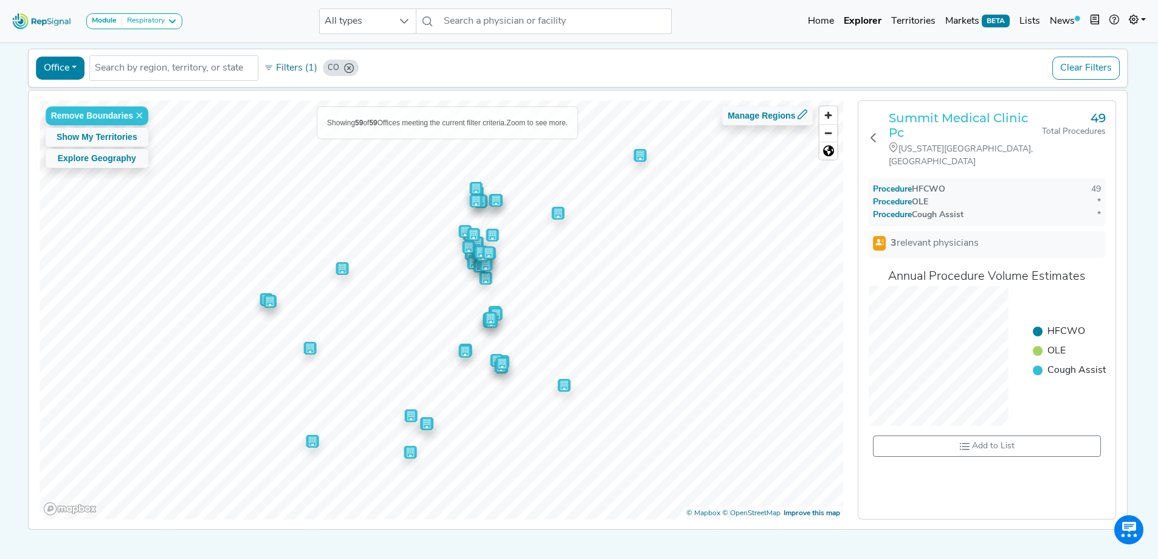 Image resolution: width=1158 pixels, height=559 pixels. Describe the element at coordinates (356, 21) in the screenshot. I see `span: All types` at that location.